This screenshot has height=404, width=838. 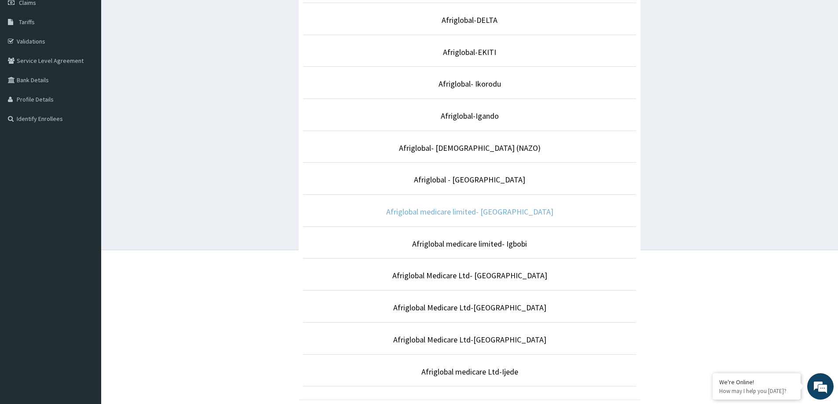 What do you see at coordinates (470, 52) in the screenshot?
I see `a: Afriglobal-EKITI` at bounding box center [470, 52].